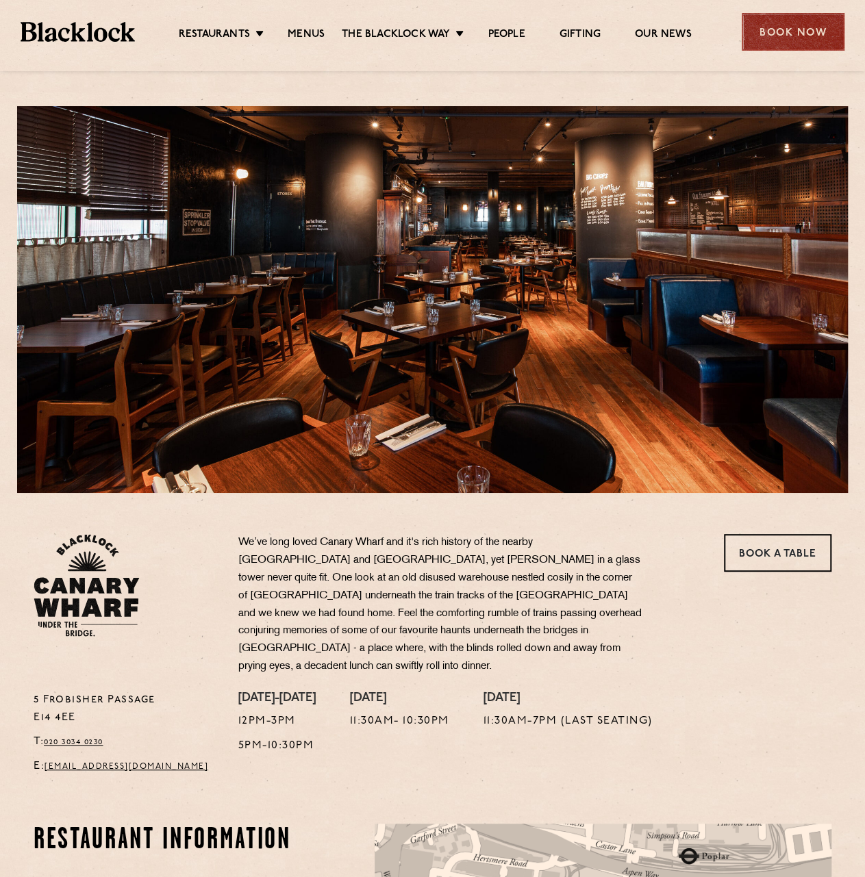  What do you see at coordinates (125, 767) in the screenshot?
I see `p: E:` at bounding box center [125, 767].